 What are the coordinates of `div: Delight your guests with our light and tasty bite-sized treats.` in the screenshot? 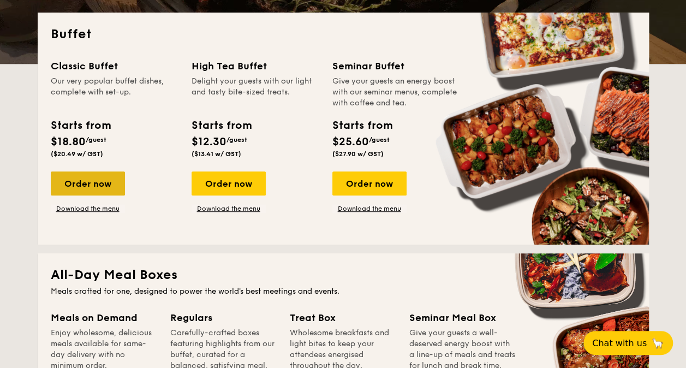 It's located at (255, 92).